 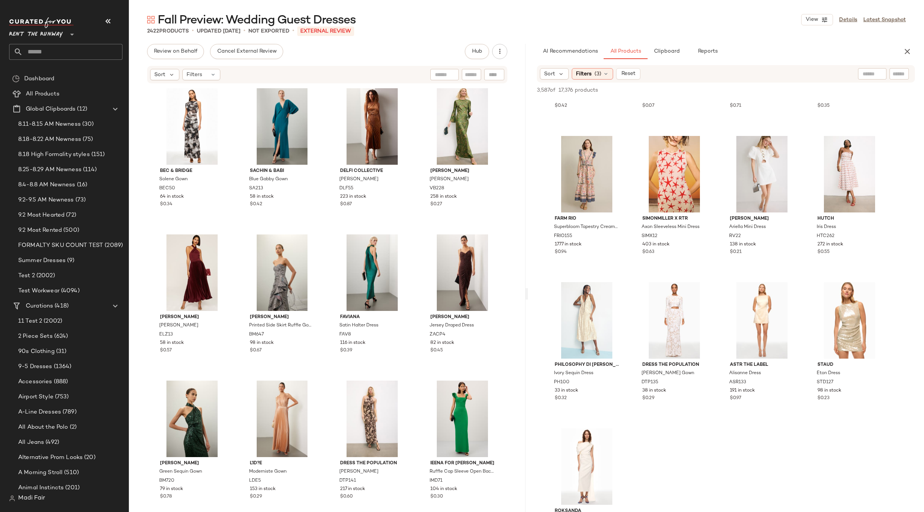 What do you see at coordinates (282, 419) in the screenshot?
I see `img: LDE5.jpg` at bounding box center [282, 419].